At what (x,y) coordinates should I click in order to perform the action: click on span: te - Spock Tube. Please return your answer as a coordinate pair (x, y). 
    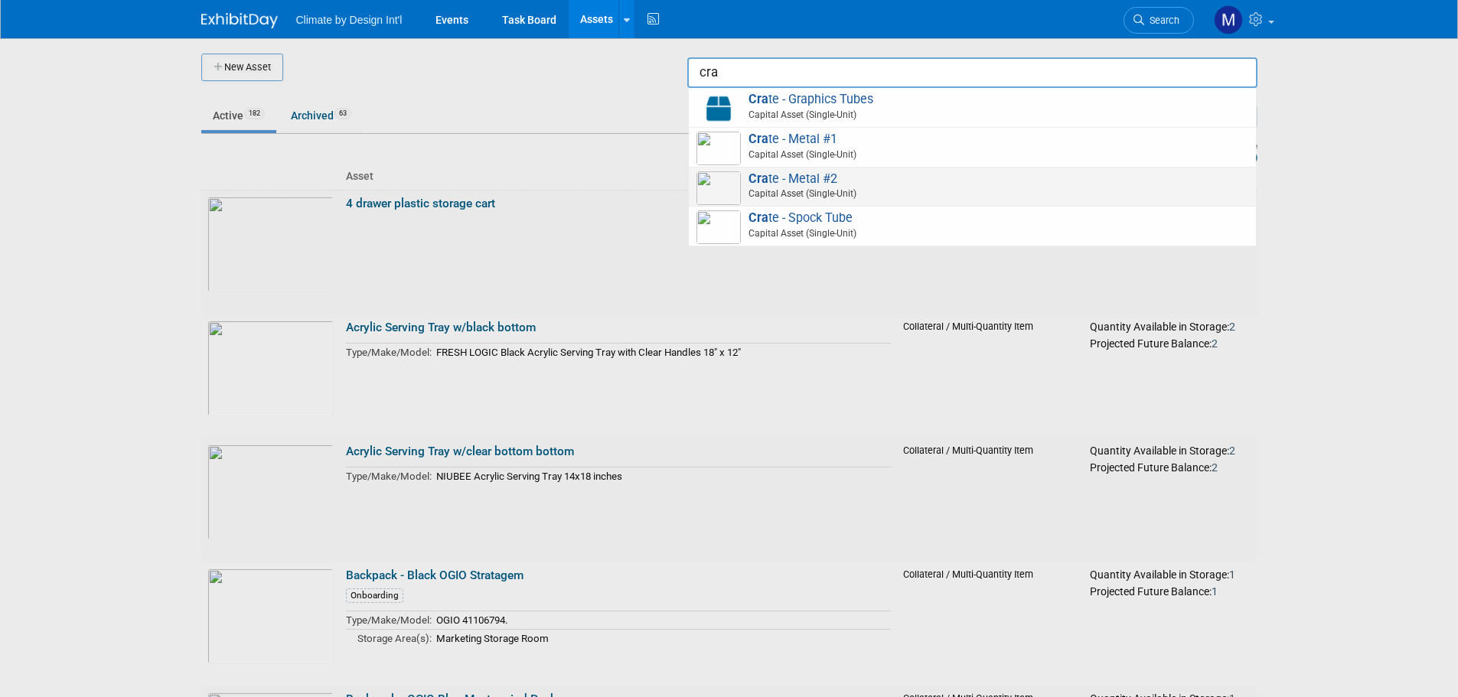
    Looking at the image, I should click on (972, 226).